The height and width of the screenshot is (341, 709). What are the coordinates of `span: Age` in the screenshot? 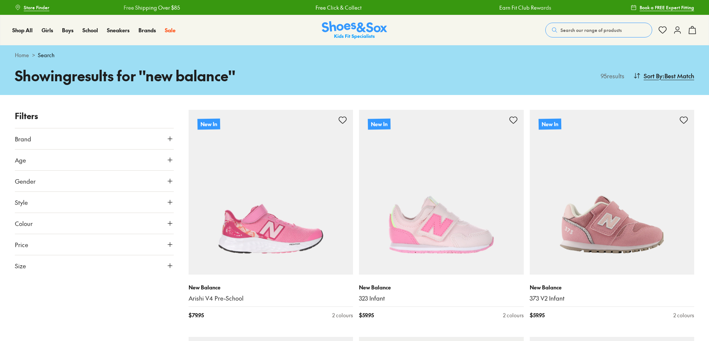 It's located at (20, 160).